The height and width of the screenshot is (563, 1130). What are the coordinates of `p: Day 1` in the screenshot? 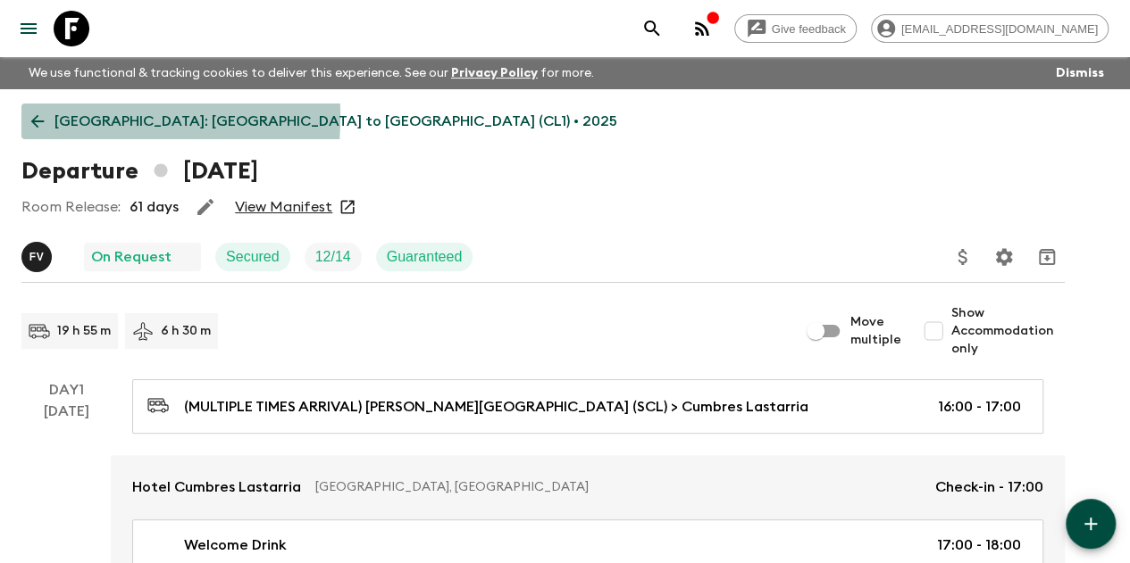 It's located at (66, 390).